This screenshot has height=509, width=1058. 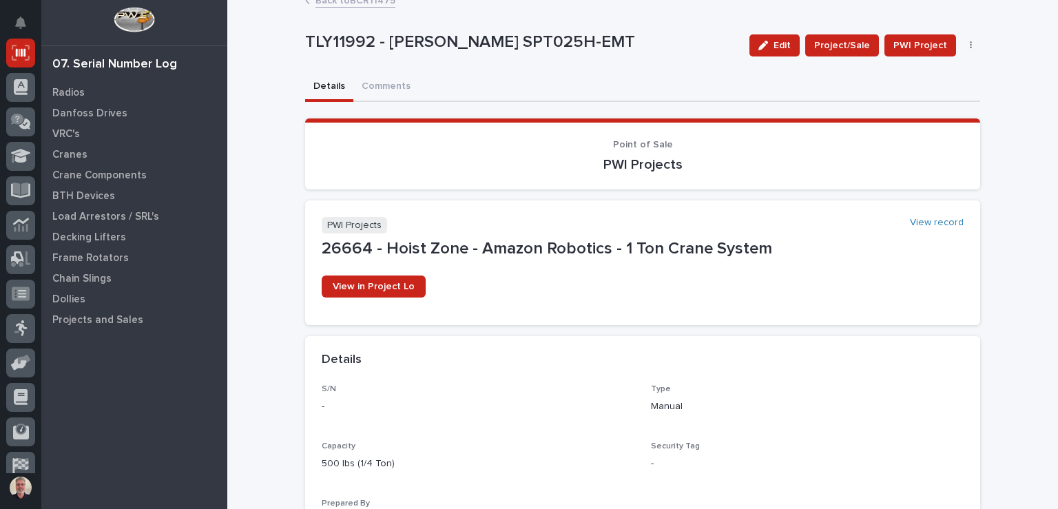 I want to click on p: 500 lbs (1/4 Ton), so click(x=478, y=463).